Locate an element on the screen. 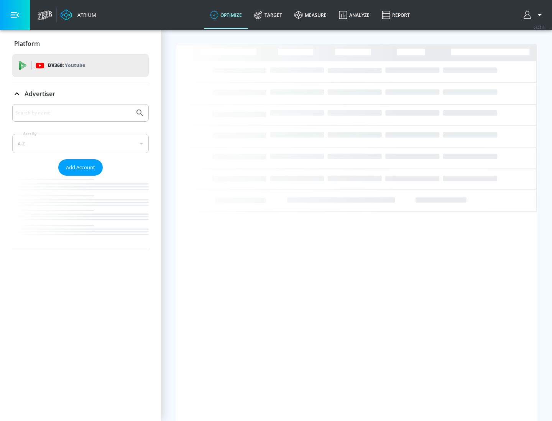 The width and height of the screenshot is (552, 421). input: Search by name is located at coordinates (73, 113).